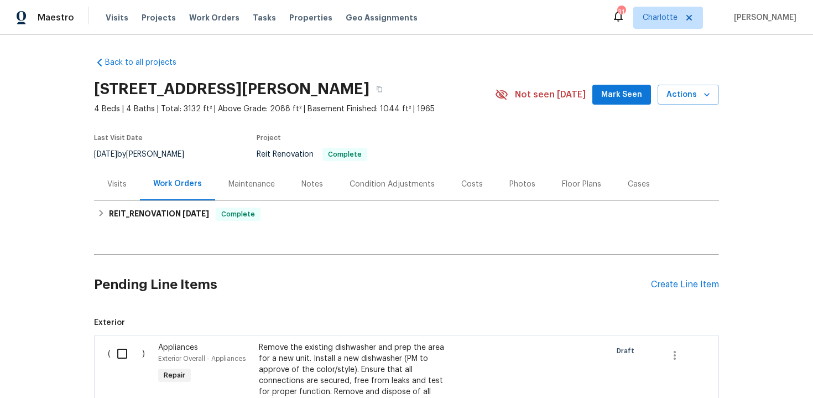 This screenshot has width=813, height=398. Describe the element at coordinates (311, 18) in the screenshot. I see `span: Properties` at that location.